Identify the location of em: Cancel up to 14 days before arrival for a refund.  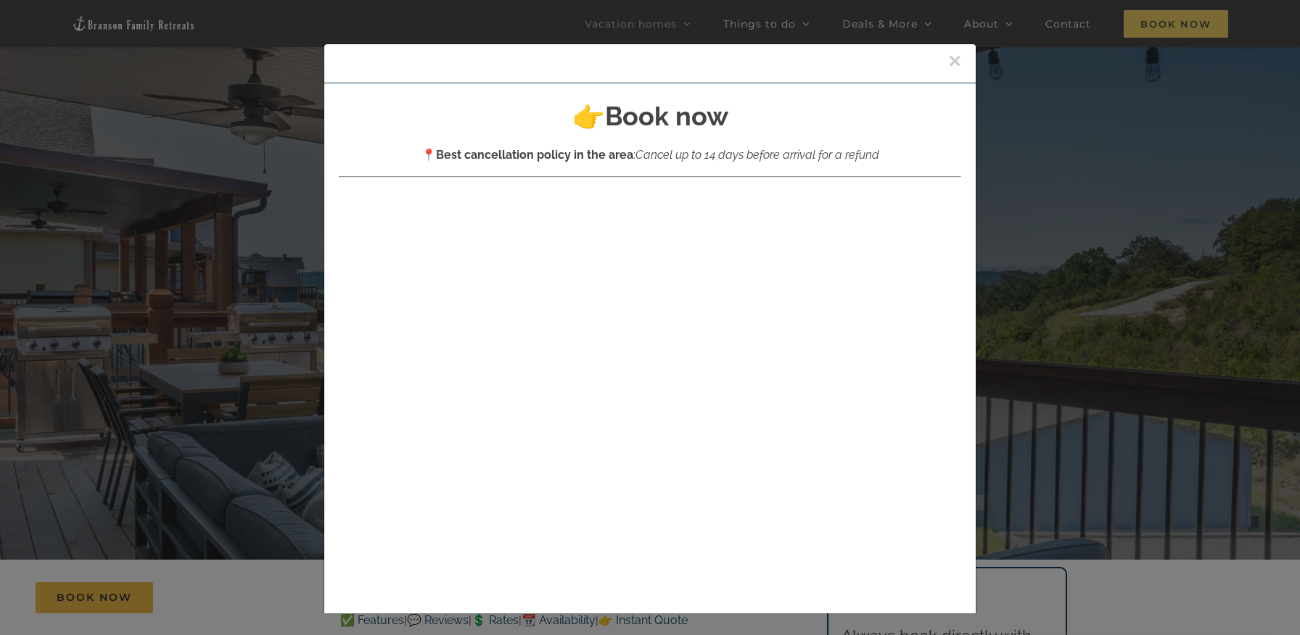
(757, 154).